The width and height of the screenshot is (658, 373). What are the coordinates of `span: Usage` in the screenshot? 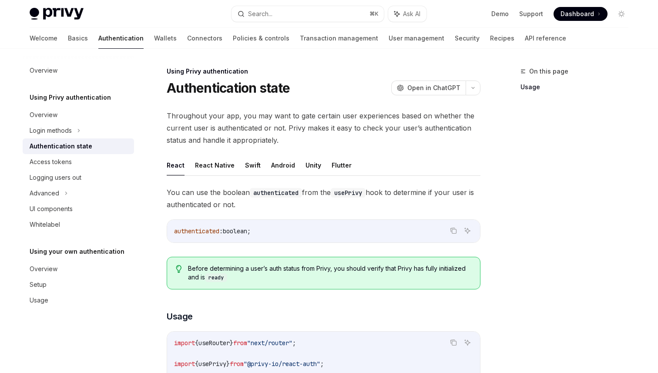 It's located at (180, 317).